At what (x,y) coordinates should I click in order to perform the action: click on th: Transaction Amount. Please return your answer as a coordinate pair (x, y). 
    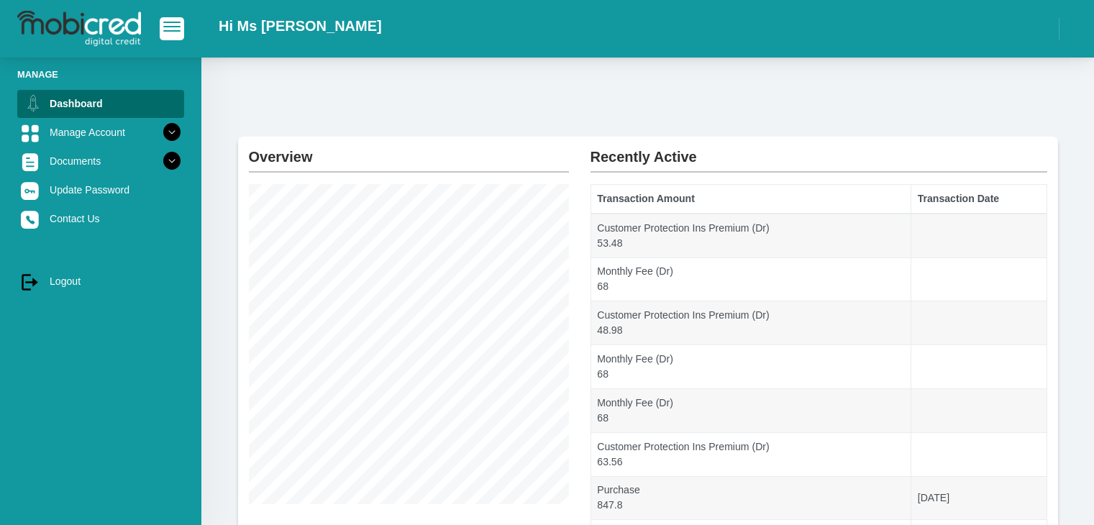
    Looking at the image, I should click on (750, 199).